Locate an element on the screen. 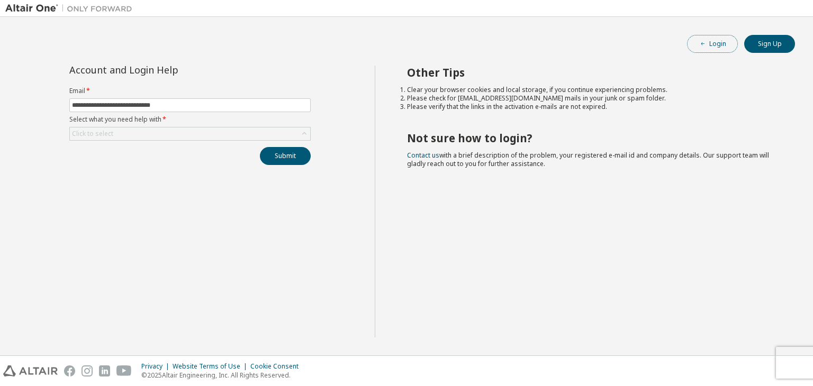 The height and width of the screenshot is (386, 813). li: Clear your browser cookies and local storage, if you continue experiencing problems. is located at coordinates (592, 90).